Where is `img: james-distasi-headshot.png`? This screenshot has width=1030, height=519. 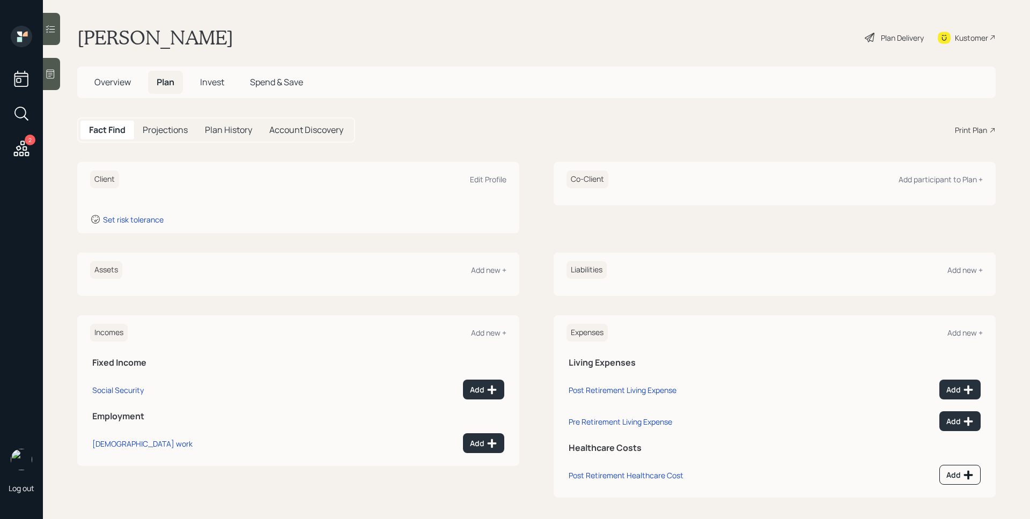
img: james-distasi-headshot.png is located at coordinates (21, 460).